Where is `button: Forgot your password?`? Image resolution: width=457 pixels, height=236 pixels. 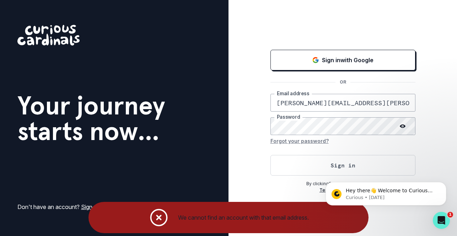
button: Forgot your password? is located at coordinates (299, 141).